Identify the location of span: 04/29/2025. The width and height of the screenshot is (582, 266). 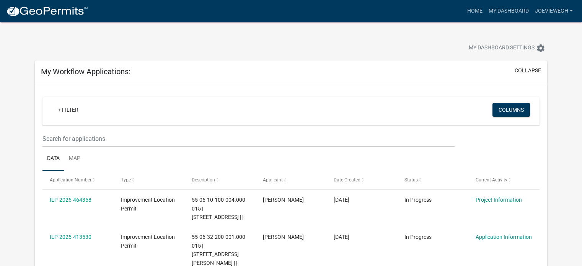
(341, 237).